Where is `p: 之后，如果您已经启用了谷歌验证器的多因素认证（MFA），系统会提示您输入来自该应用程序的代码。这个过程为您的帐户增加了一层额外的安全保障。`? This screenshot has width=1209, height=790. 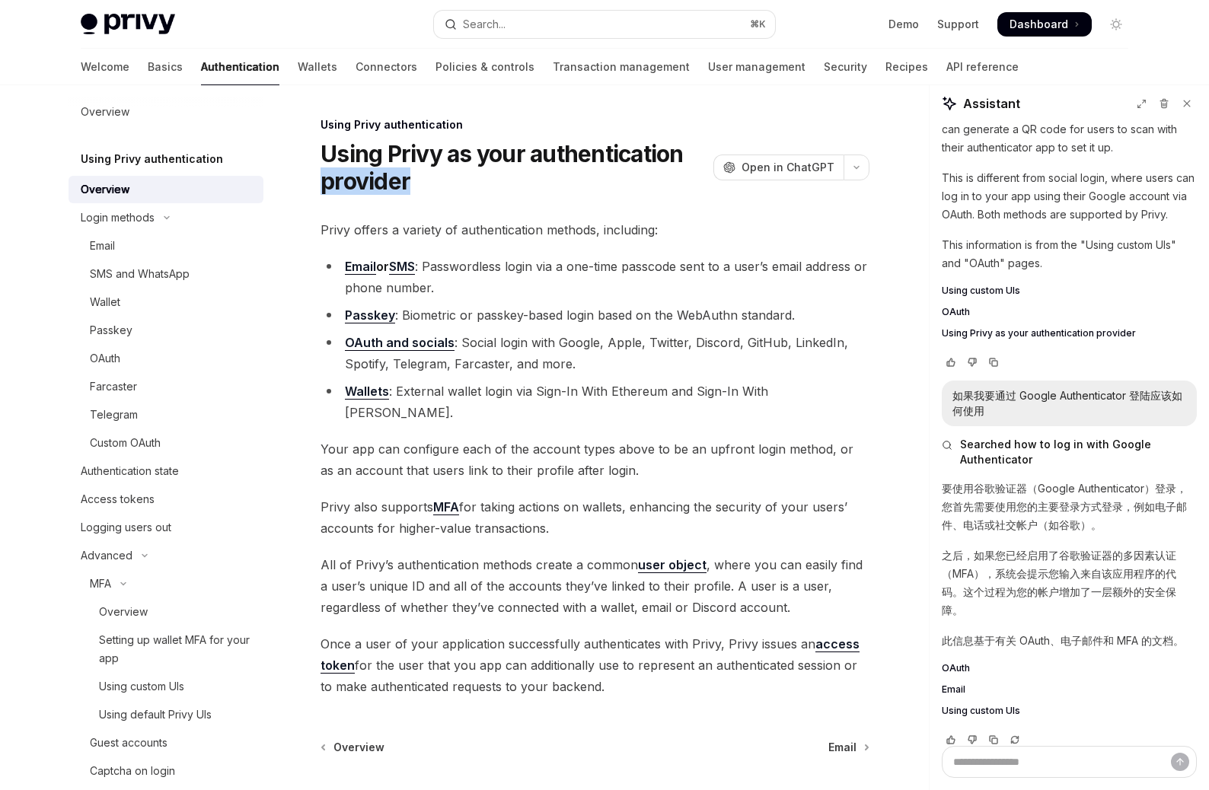
p: 之后，如果您已经启用了谷歌验证器的多因素认证（MFA），系统会提示您输入来自该应用程序的代码。这个过程为您的帐户增加了一层额外的安全保障。 is located at coordinates (1069, 583).